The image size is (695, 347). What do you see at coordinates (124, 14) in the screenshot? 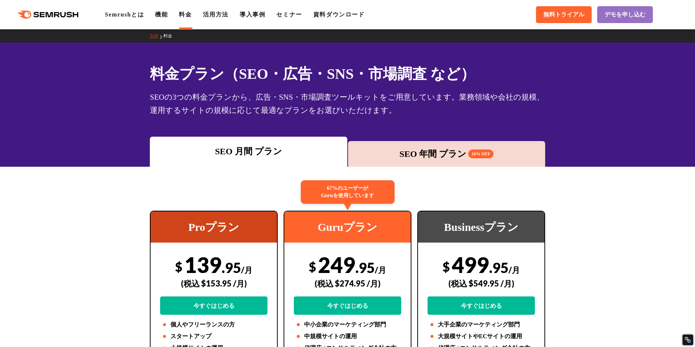
I see `a: Semrushとは` at bounding box center [124, 14].